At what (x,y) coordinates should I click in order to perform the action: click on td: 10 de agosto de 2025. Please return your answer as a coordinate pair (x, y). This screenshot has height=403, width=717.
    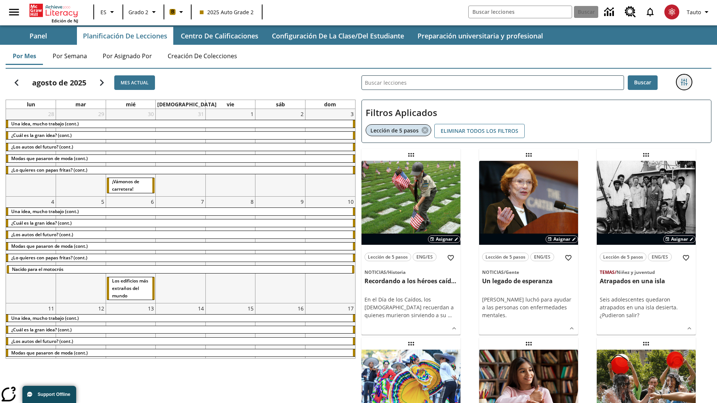
    Looking at the image, I should click on (330, 250).